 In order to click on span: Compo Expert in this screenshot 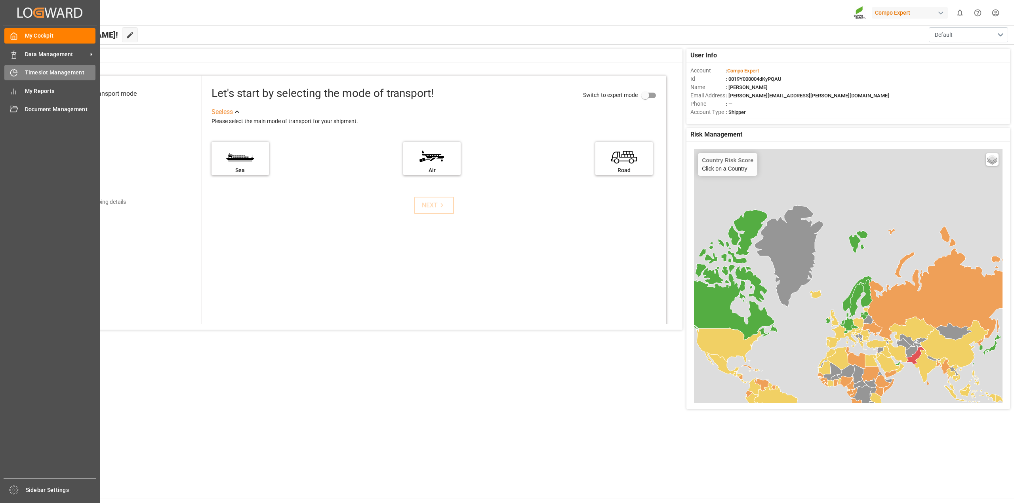, I will do `click(743, 70)`.